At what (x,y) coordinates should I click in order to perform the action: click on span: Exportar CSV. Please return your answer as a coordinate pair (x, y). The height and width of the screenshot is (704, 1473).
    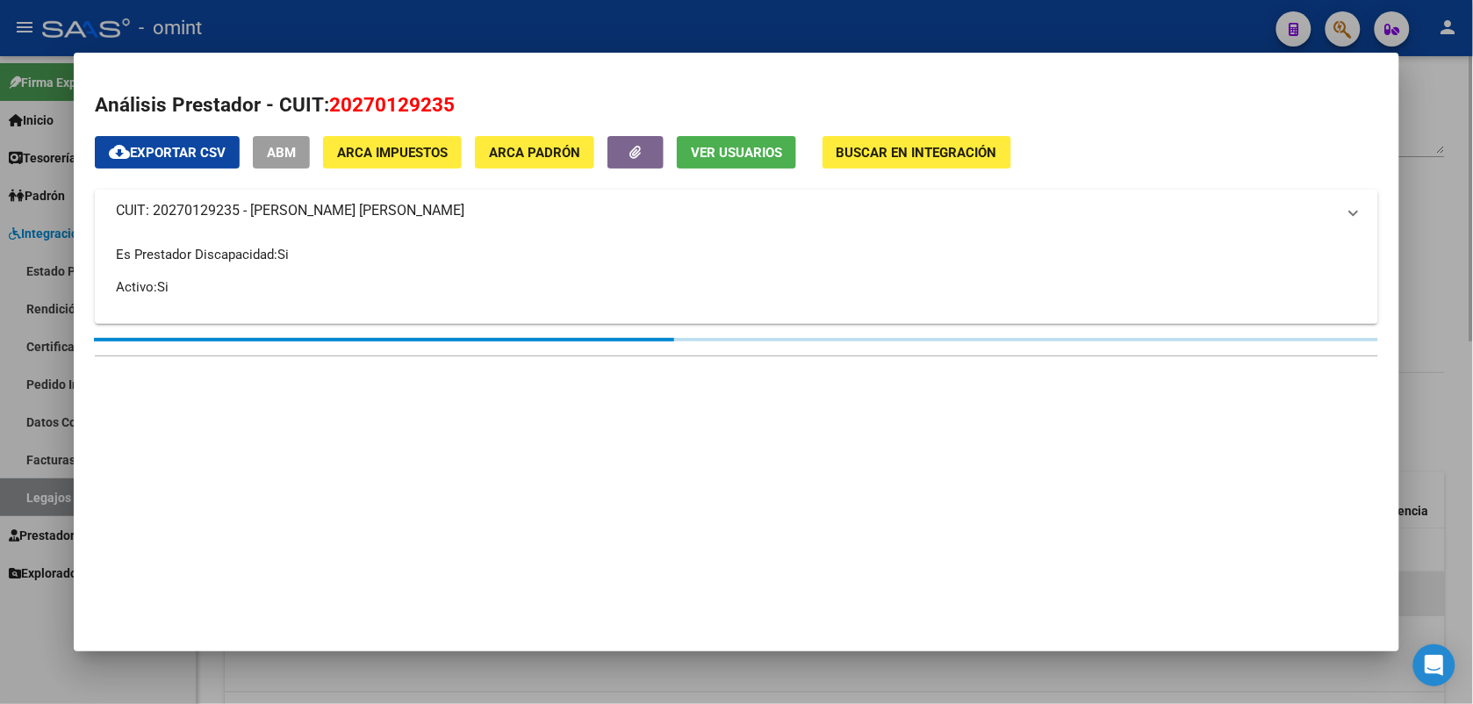
    Looking at the image, I should click on (167, 153).